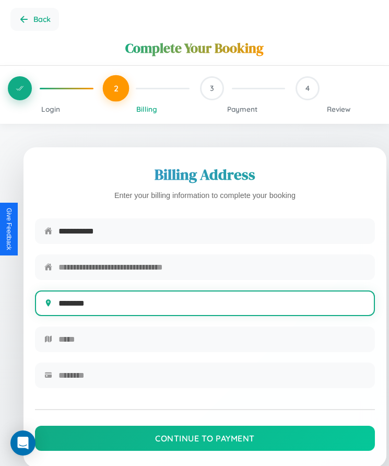  Describe the element at coordinates (51, 109) in the screenshot. I see `span: Login` at that location.